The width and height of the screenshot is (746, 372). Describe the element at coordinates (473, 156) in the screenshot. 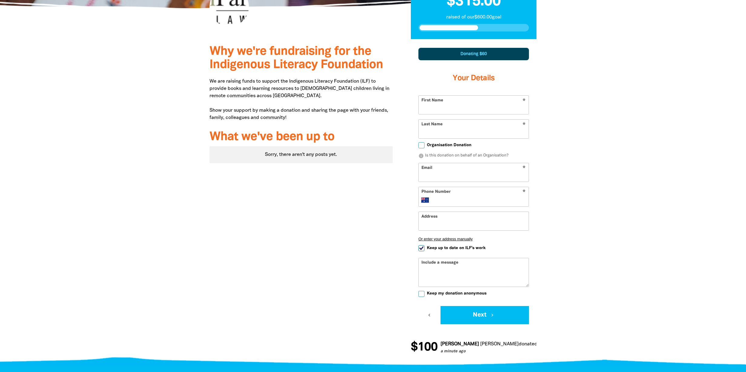

I see `p: Is this donation on behalf of an Organisation?` at that location.